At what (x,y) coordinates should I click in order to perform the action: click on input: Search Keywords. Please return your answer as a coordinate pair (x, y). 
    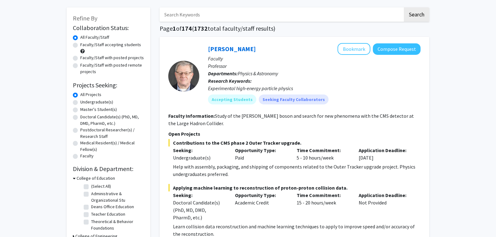
    Looking at the image, I should click on (281, 15).